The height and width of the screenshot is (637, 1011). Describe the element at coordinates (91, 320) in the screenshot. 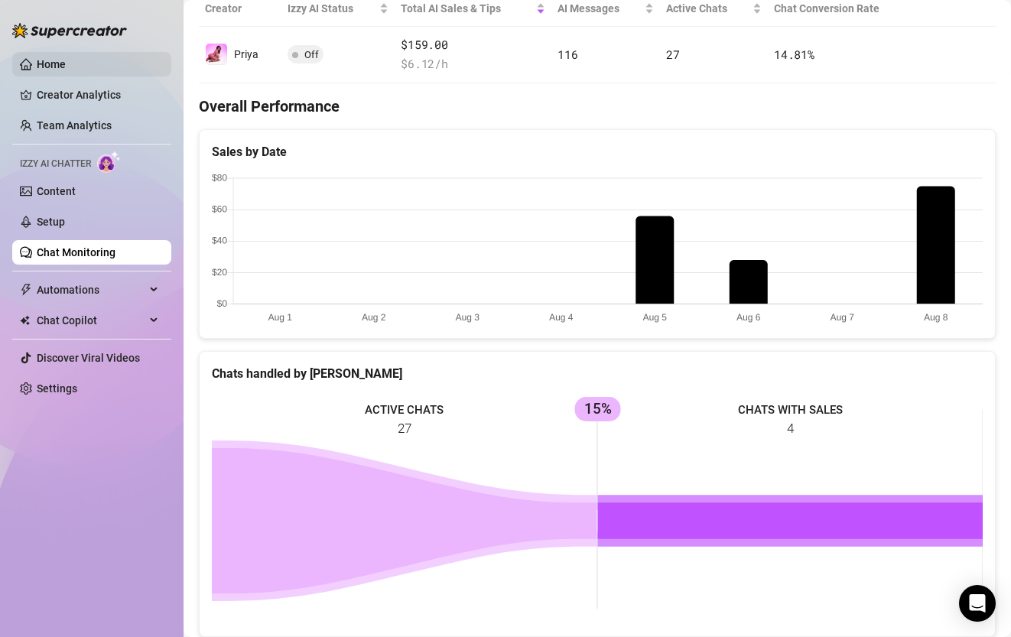

I see `span: Chat Copilot` at that location.